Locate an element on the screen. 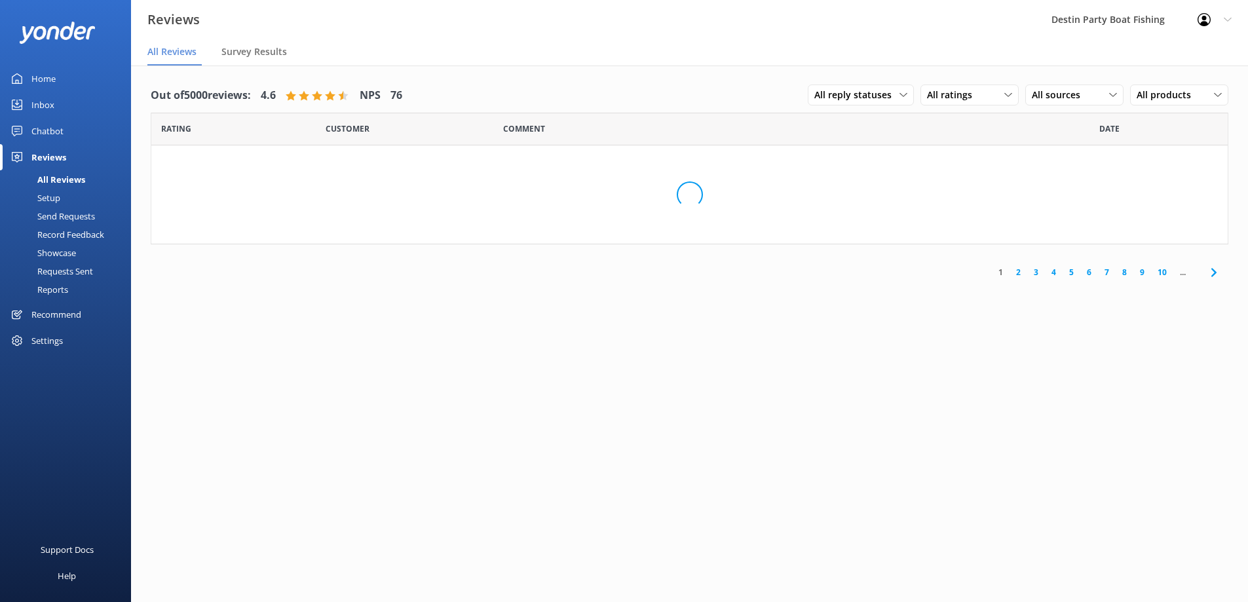  a: Requests Sent is located at coordinates (69, 271).